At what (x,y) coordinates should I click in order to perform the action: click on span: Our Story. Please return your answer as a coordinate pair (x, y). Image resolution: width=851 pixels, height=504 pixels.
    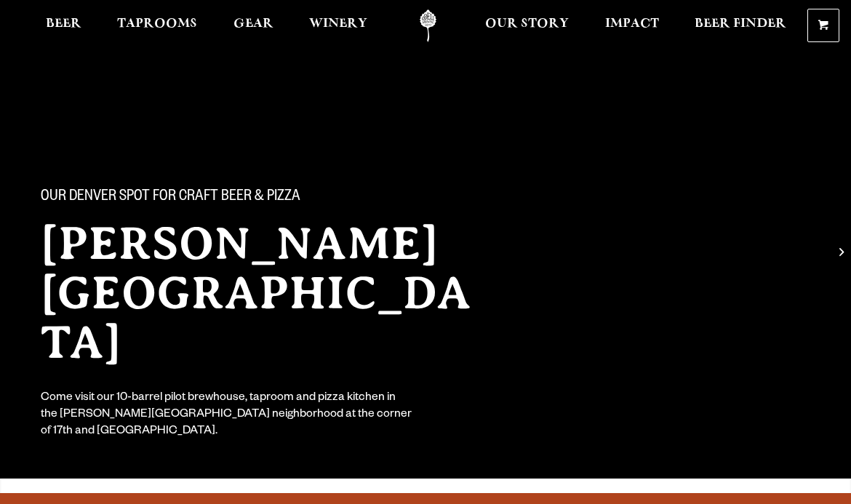
    Looking at the image, I should click on (526, 24).